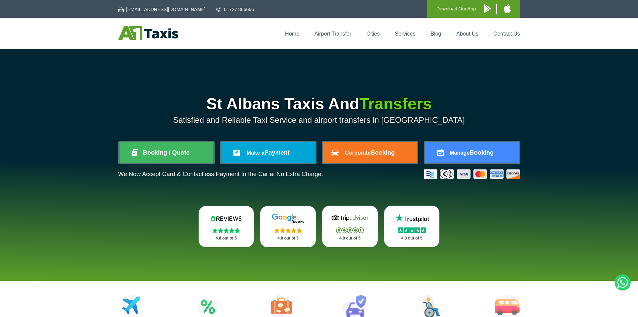 The height and width of the screenshot is (317, 638). What do you see at coordinates (333, 34) in the screenshot?
I see `a: Airport Transfer` at bounding box center [333, 34].